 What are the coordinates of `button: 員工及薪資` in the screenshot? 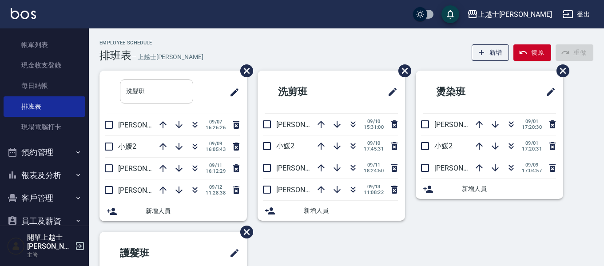 It's located at (44, 221).